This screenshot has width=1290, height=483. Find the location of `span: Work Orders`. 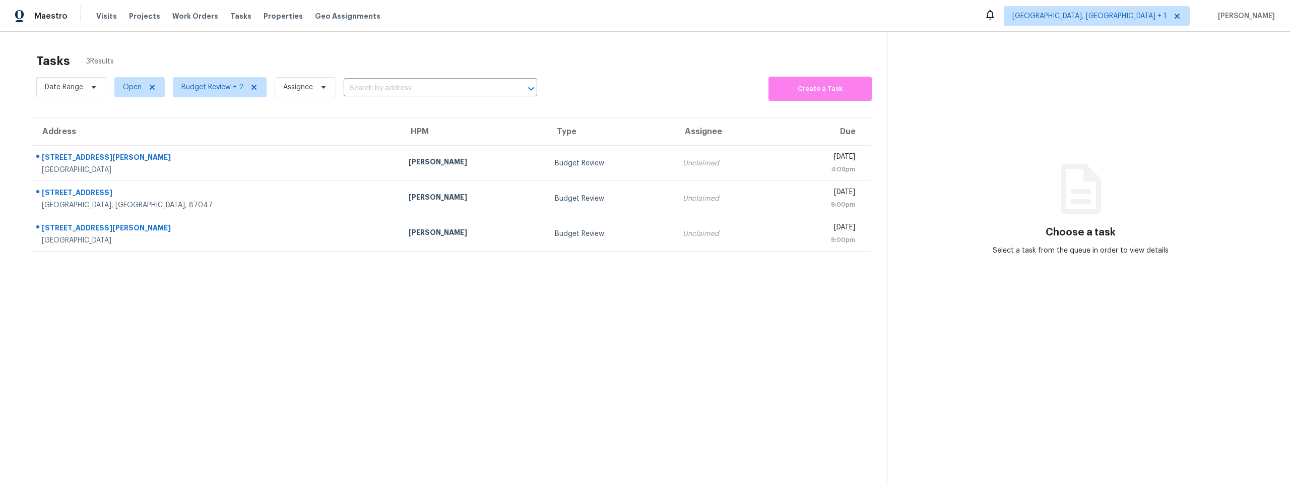

span: Work Orders is located at coordinates (195, 16).